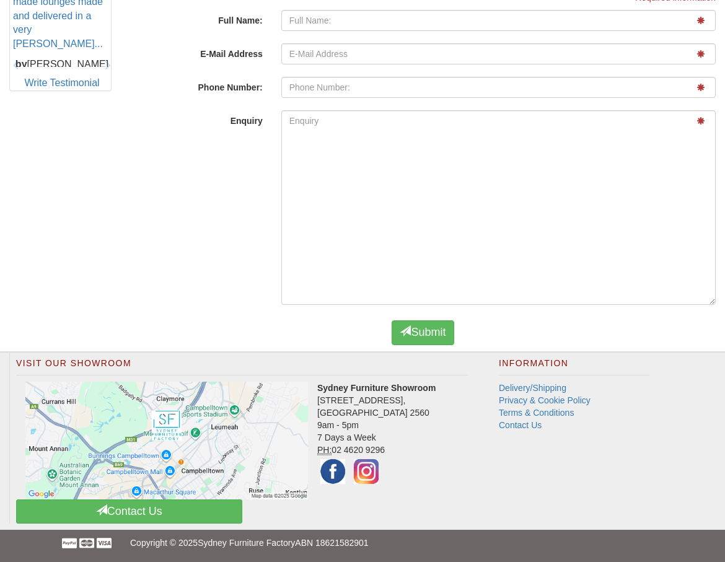 This screenshot has height=562, width=725. What do you see at coordinates (545, 400) in the screenshot?
I see `a: Privacy & Cookie Policy` at bounding box center [545, 400].